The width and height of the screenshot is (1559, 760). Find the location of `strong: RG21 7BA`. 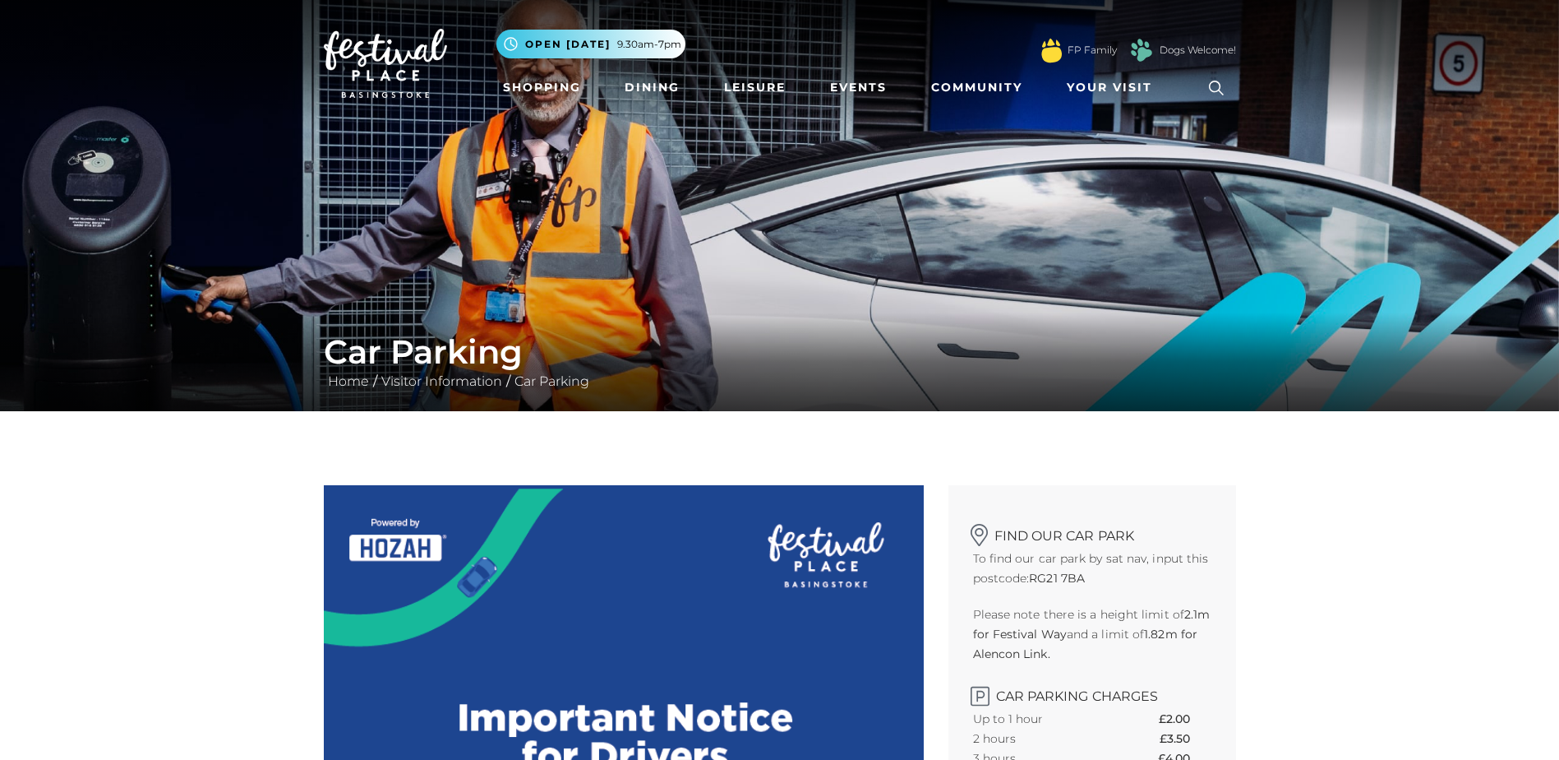

strong: RG21 7BA is located at coordinates (1057, 578).